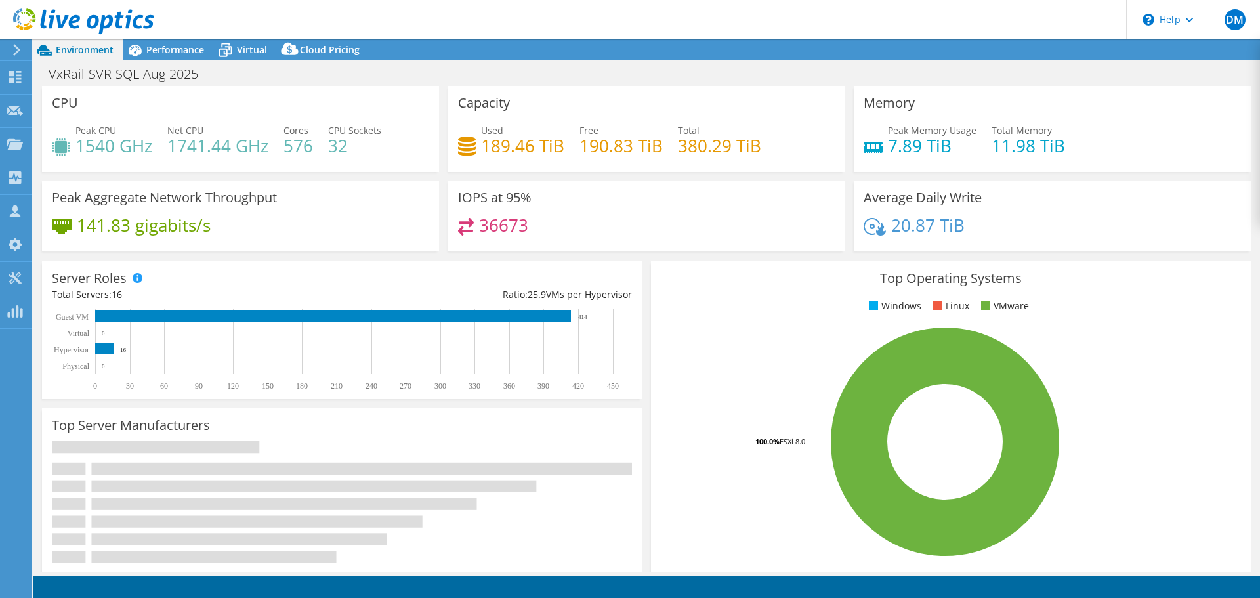  What do you see at coordinates (544, 386) in the screenshot?
I see `text: 390` at bounding box center [544, 386].